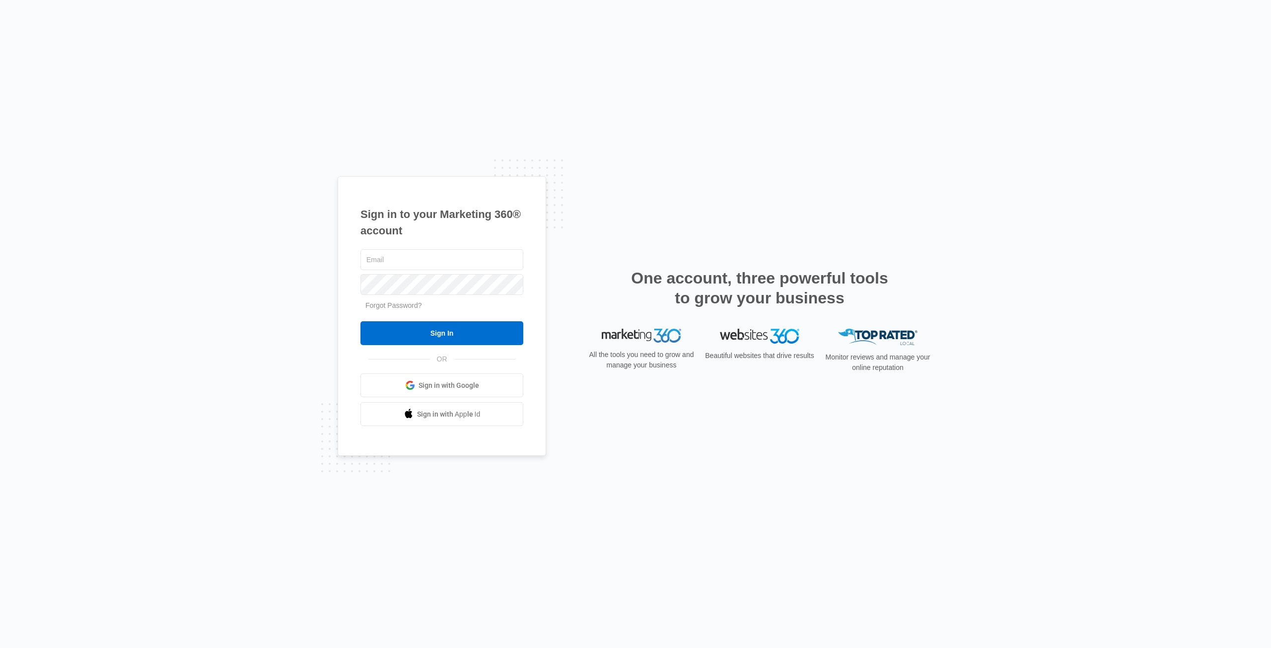  Describe the element at coordinates (760, 355) in the screenshot. I see `p: Beautiful websites that drive results` at that location.